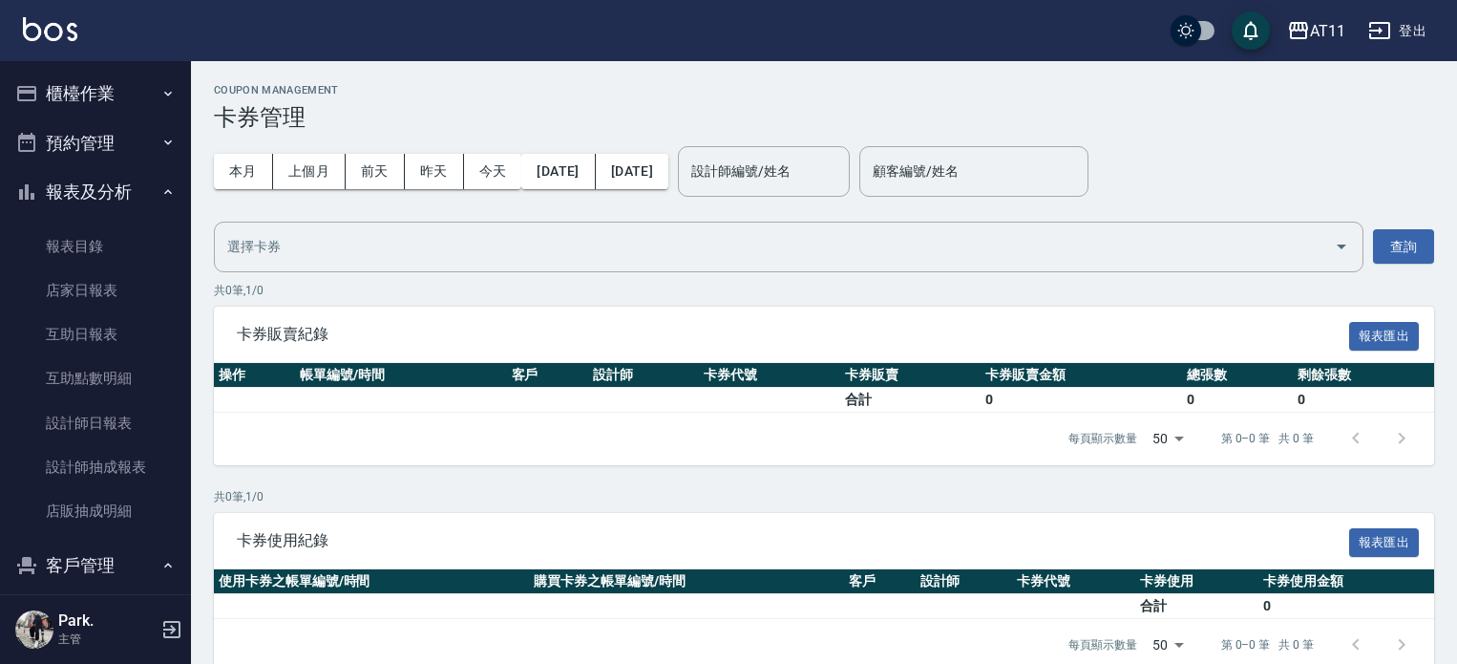 The width and height of the screenshot is (1457, 664). What do you see at coordinates (400, 375) in the screenshot?
I see `th: 帳單編號/時間` at bounding box center [400, 375].